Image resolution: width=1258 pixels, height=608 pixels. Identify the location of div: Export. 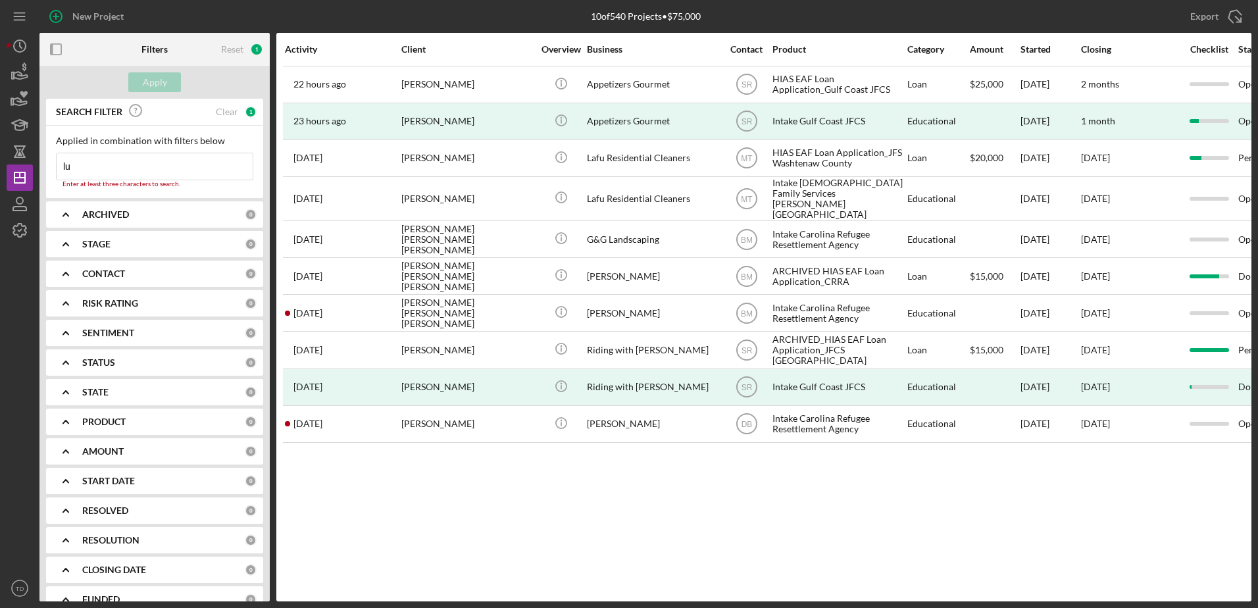
(1204, 16).